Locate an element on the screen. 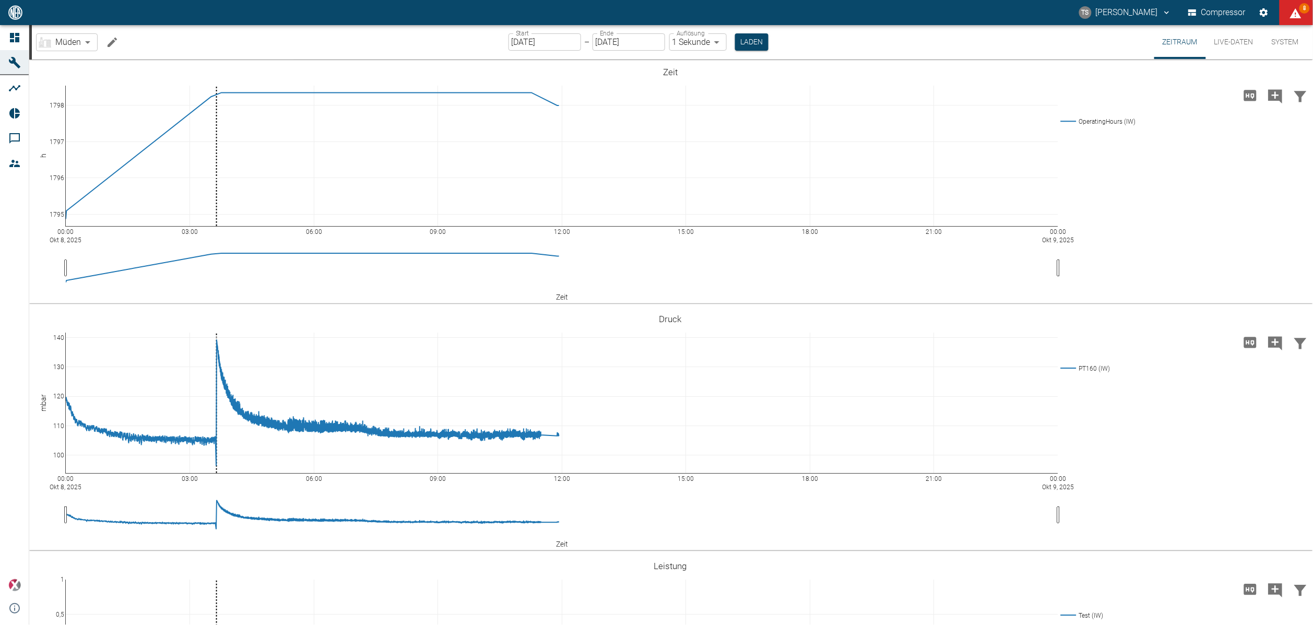  label: Auflösung is located at coordinates (691, 33).